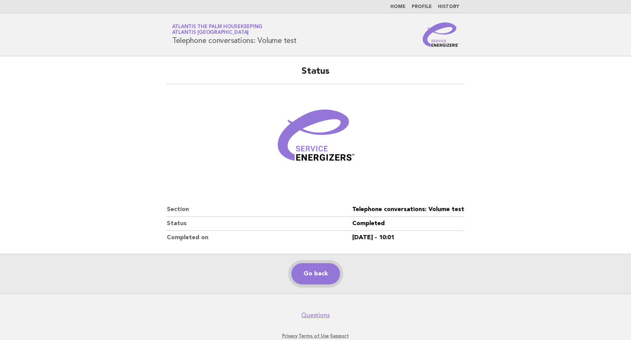  What do you see at coordinates (441, 35) in the screenshot?
I see `img: Service Energizers` at bounding box center [441, 35].